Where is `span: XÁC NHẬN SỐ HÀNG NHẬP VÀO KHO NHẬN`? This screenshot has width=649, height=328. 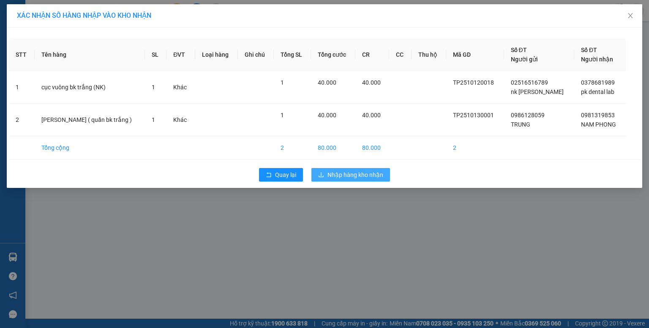
span: XÁC NHẬN SỐ HÀNG NHẬP VÀO KHO NHẬN is located at coordinates (84, 15).